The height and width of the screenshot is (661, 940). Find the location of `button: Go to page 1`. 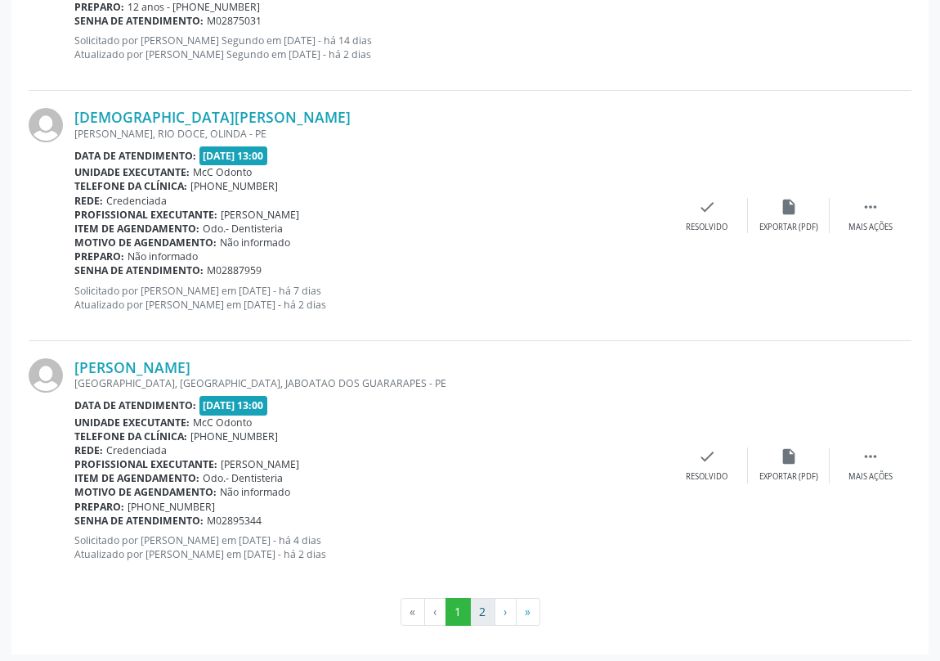

button: Go to page 1 is located at coordinates (458, 611).